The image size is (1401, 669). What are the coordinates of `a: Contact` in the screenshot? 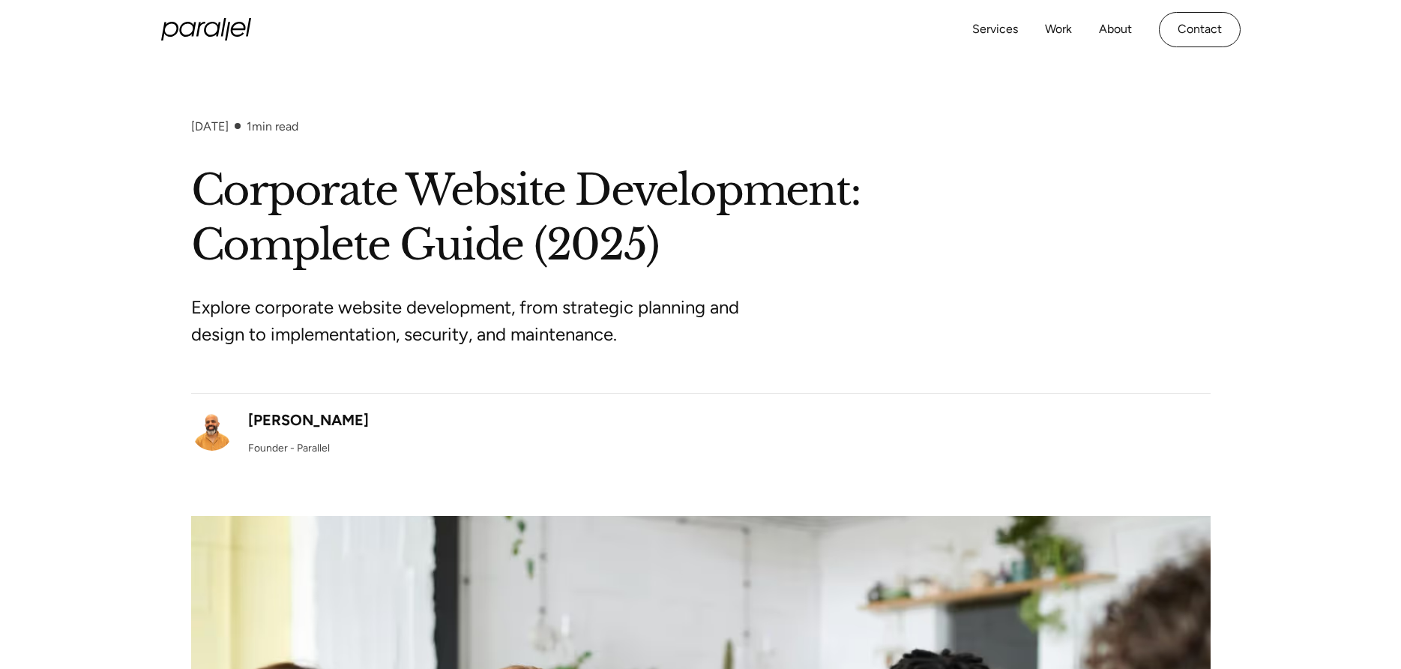 It's located at (1200, 29).